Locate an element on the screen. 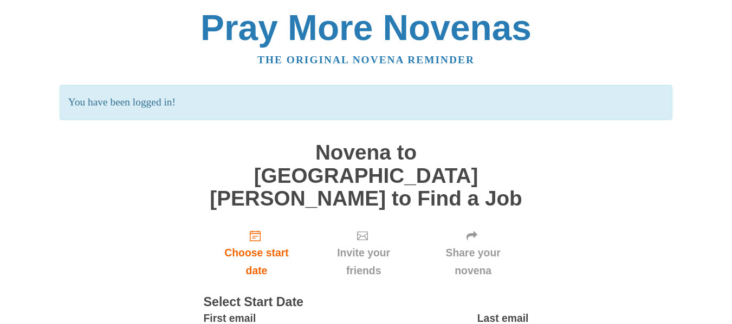  p: You have been logged in! is located at coordinates (366, 102).